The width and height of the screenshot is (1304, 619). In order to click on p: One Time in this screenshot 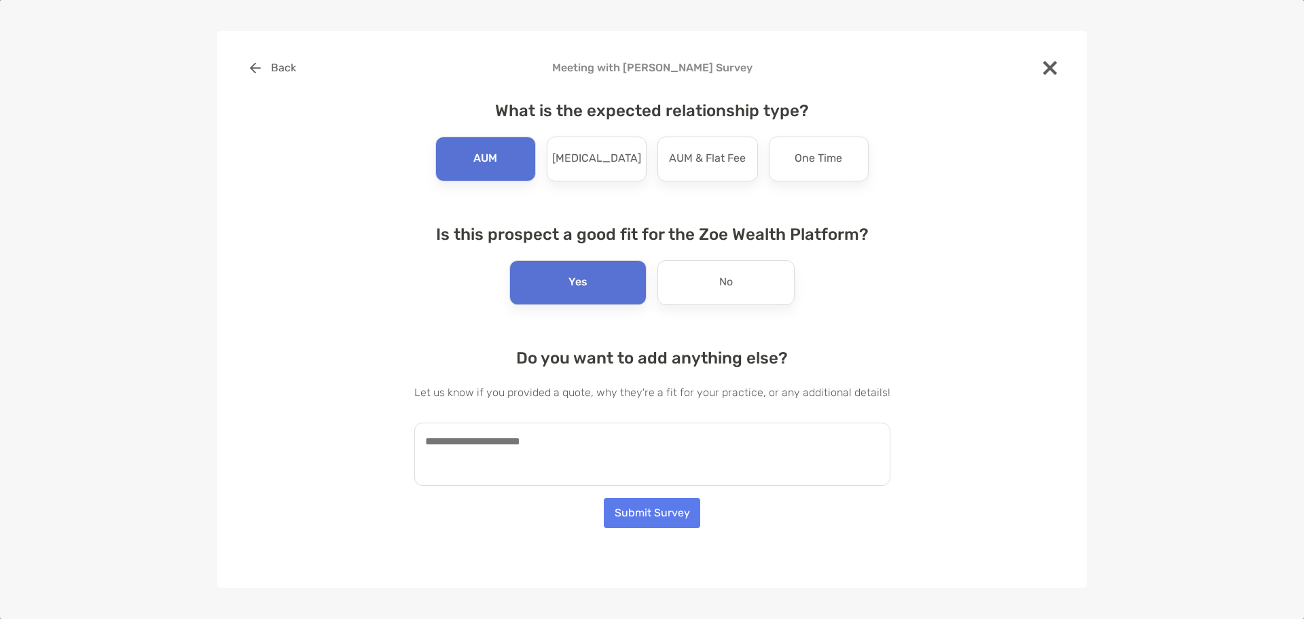, I will do `click(818, 159)`.